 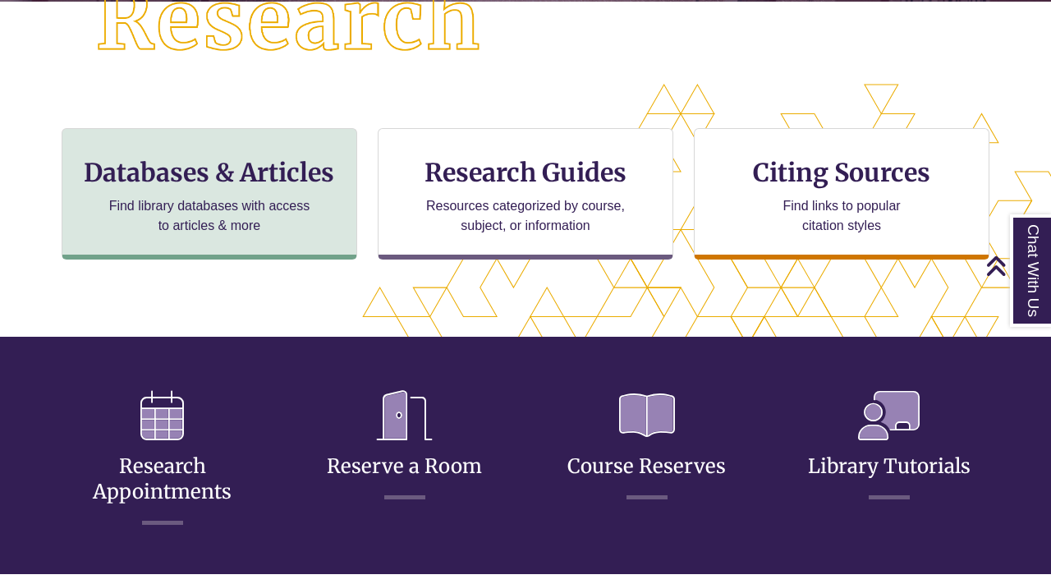 What do you see at coordinates (889, 446) in the screenshot?
I see `a: Library Tutorials` at bounding box center [889, 446].